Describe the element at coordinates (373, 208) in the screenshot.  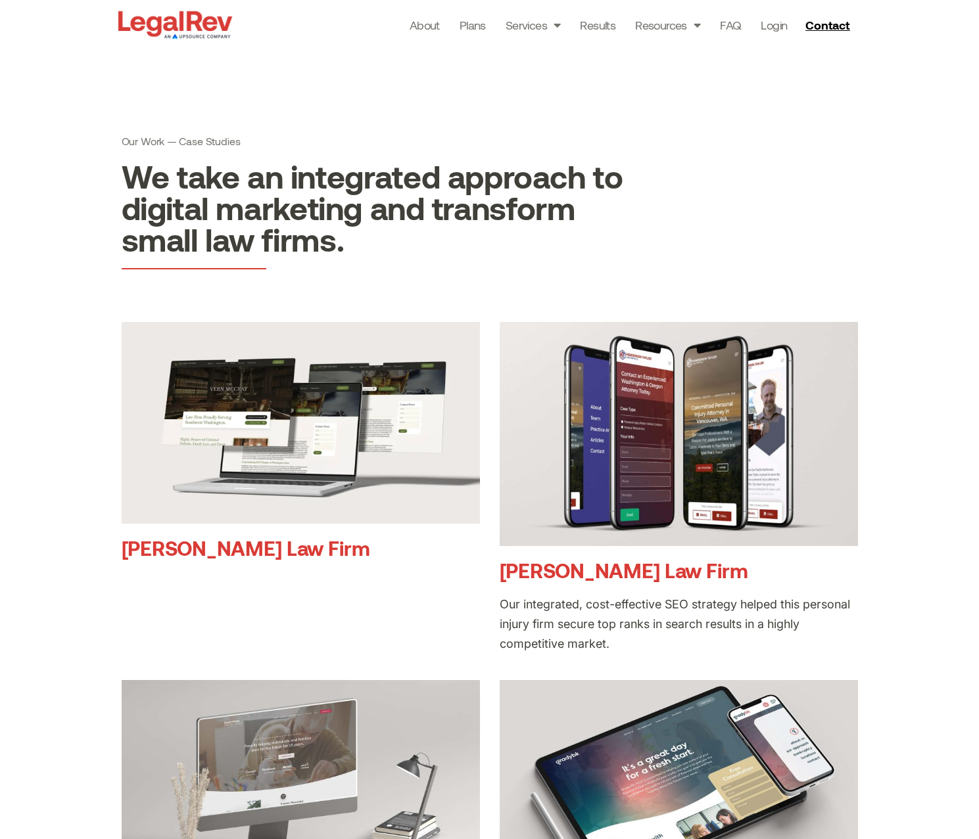
I see `h2: We take an integrated approach to digital marketing and transform small law firms.` at that location.